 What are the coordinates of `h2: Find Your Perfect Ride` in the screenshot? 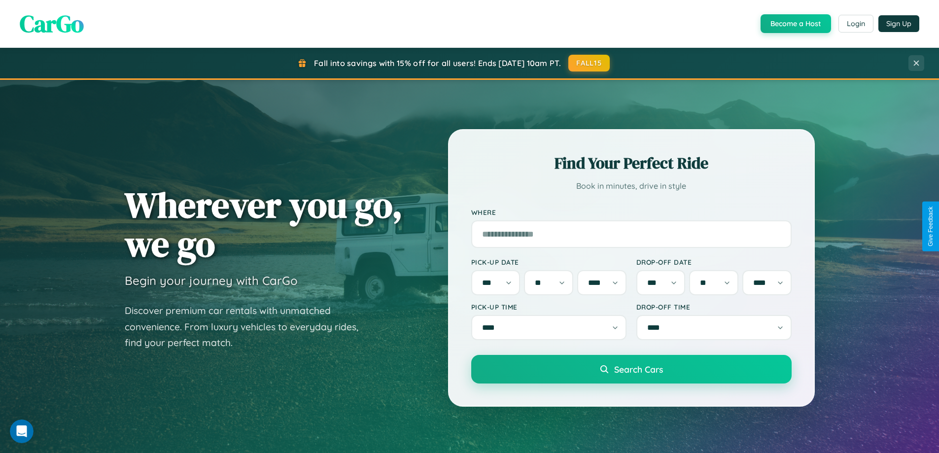 It's located at (632, 163).